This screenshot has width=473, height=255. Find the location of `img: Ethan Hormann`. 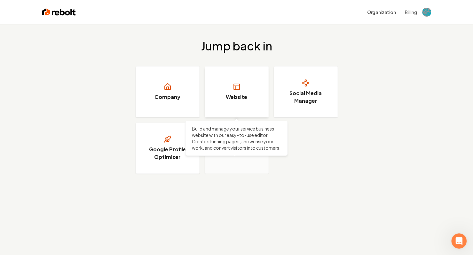

img: Ethan Hormann is located at coordinates (426, 12).